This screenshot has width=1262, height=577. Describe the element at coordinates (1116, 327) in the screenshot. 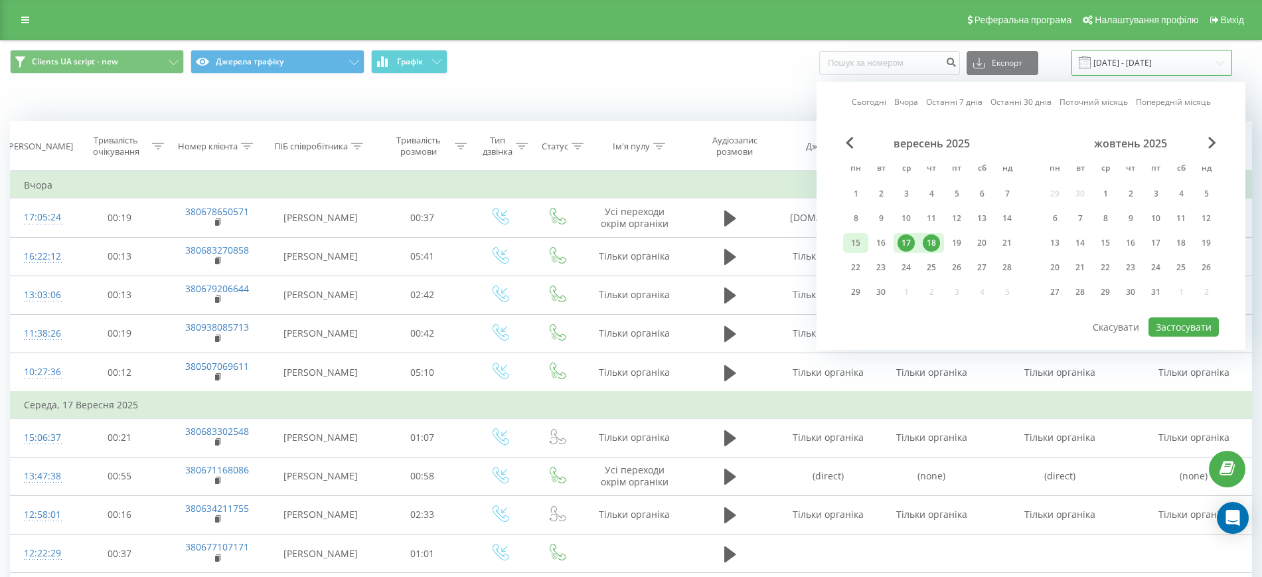

I see `button: Скасувати` at that location.